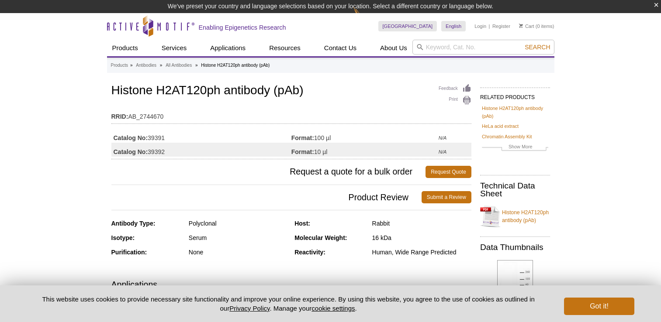  What do you see at coordinates (394, 48) in the screenshot?
I see `a: About Us` at bounding box center [394, 48].